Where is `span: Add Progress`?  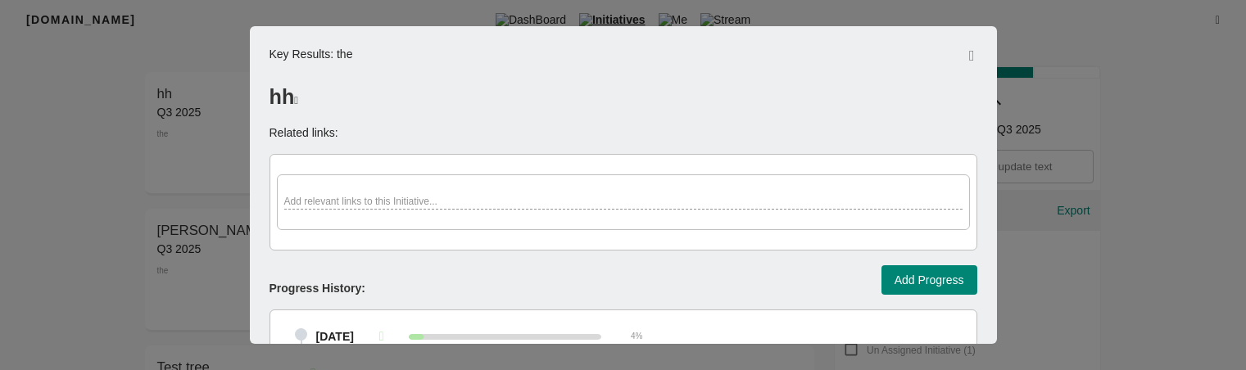 span: Add Progress is located at coordinates (929, 280).